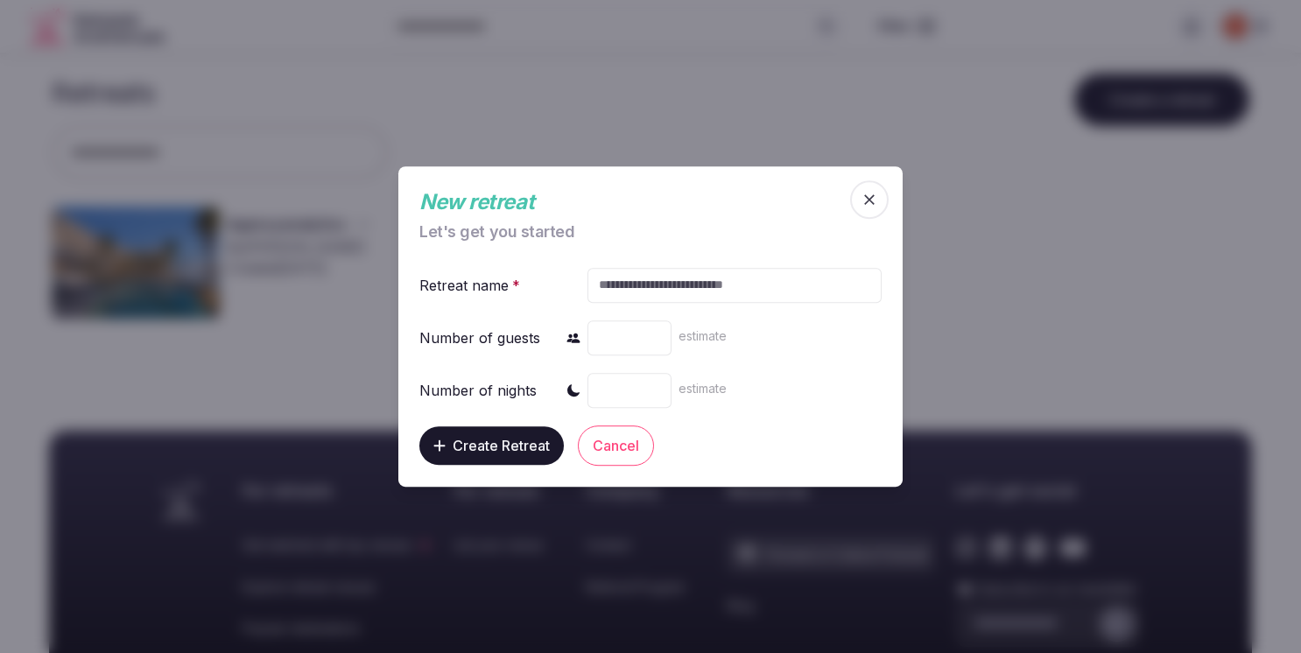 The image size is (1301, 653). What do you see at coordinates (615, 446) in the screenshot?
I see `button: Cancel` at bounding box center [615, 446].